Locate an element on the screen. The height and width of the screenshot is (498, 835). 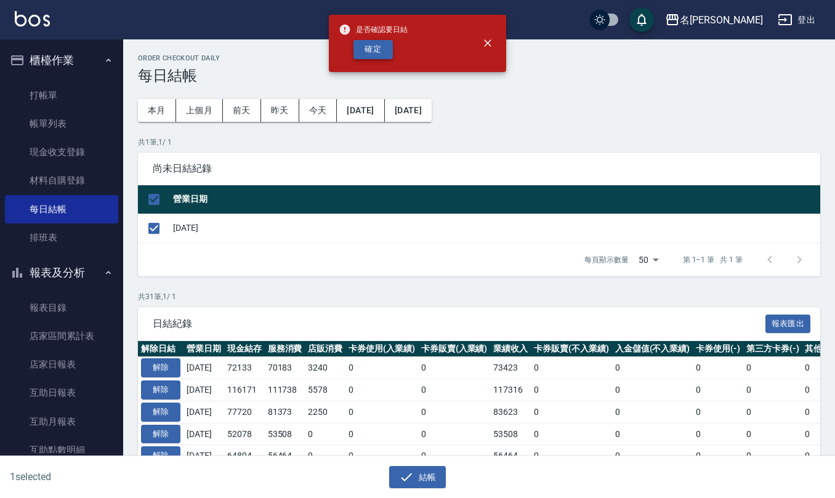
td: 111738 is located at coordinates (285, 390).